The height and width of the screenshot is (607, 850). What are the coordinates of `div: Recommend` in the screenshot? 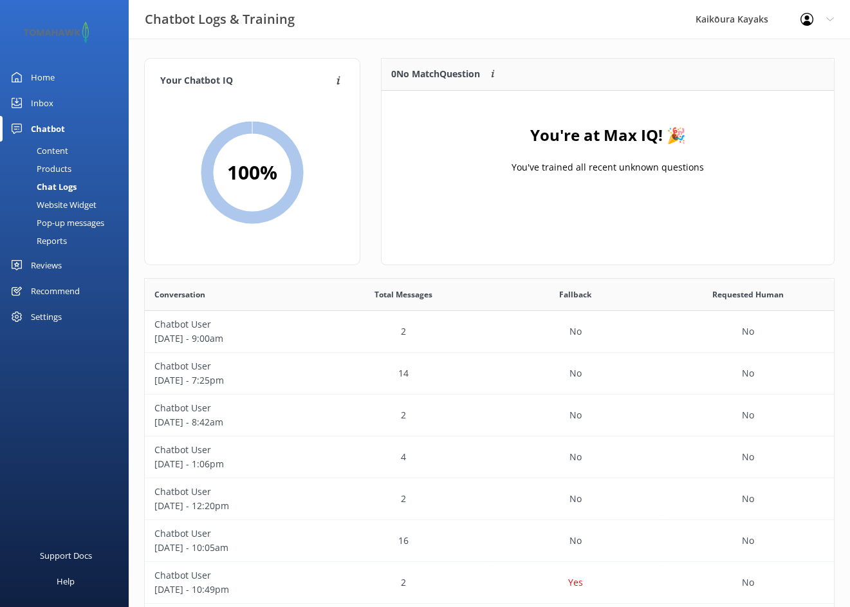 It's located at (55, 291).